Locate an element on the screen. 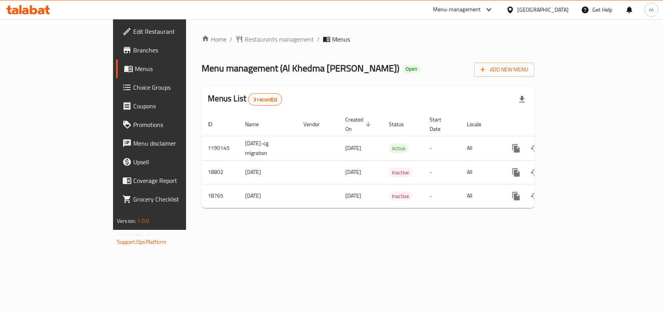 This screenshot has width=663, height=311. a: Menu disclaimer is located at coordinates (170, 143).